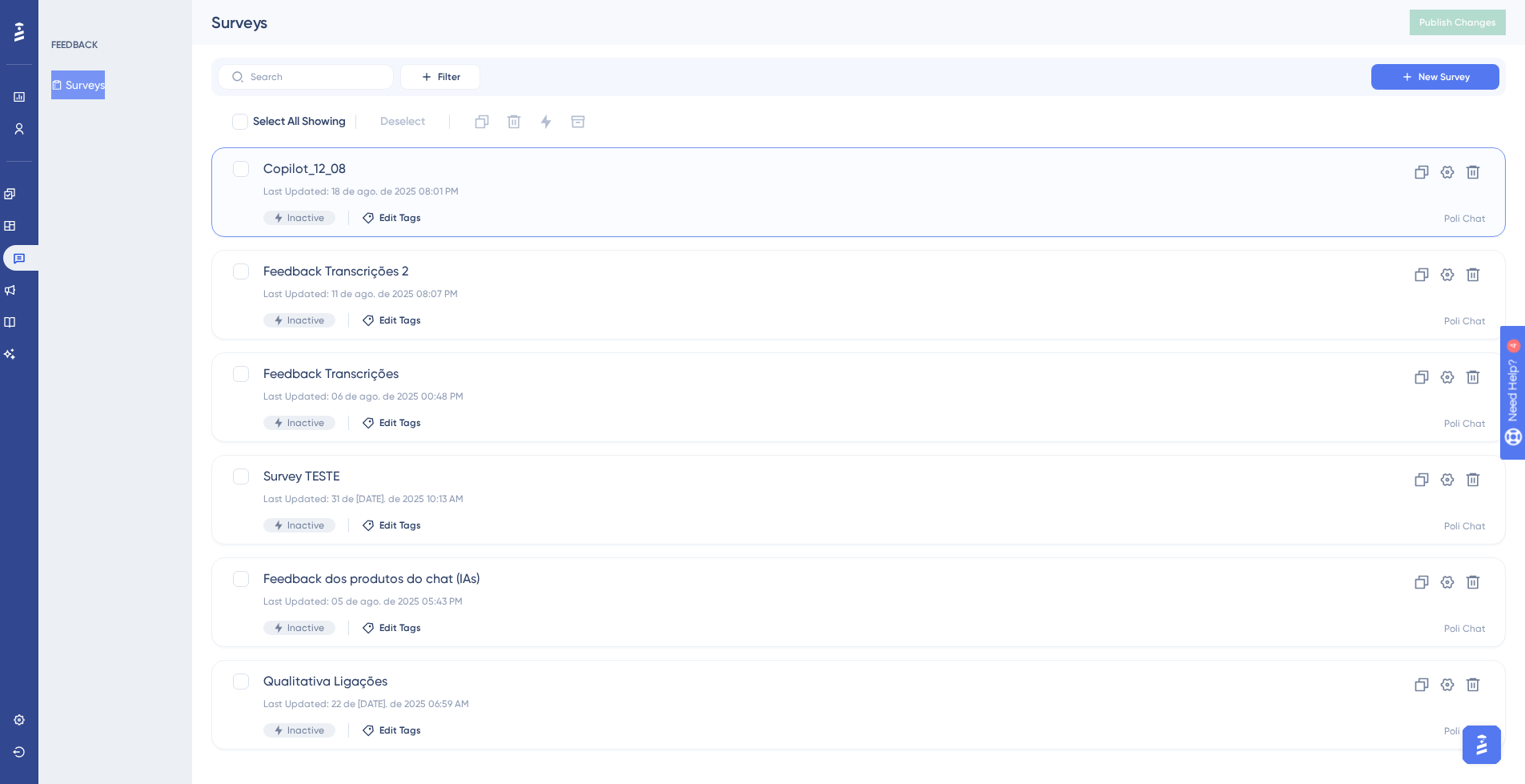 This screenshot has width=1525, height=784. I want to click on span: Deselect, so click(403, 122).